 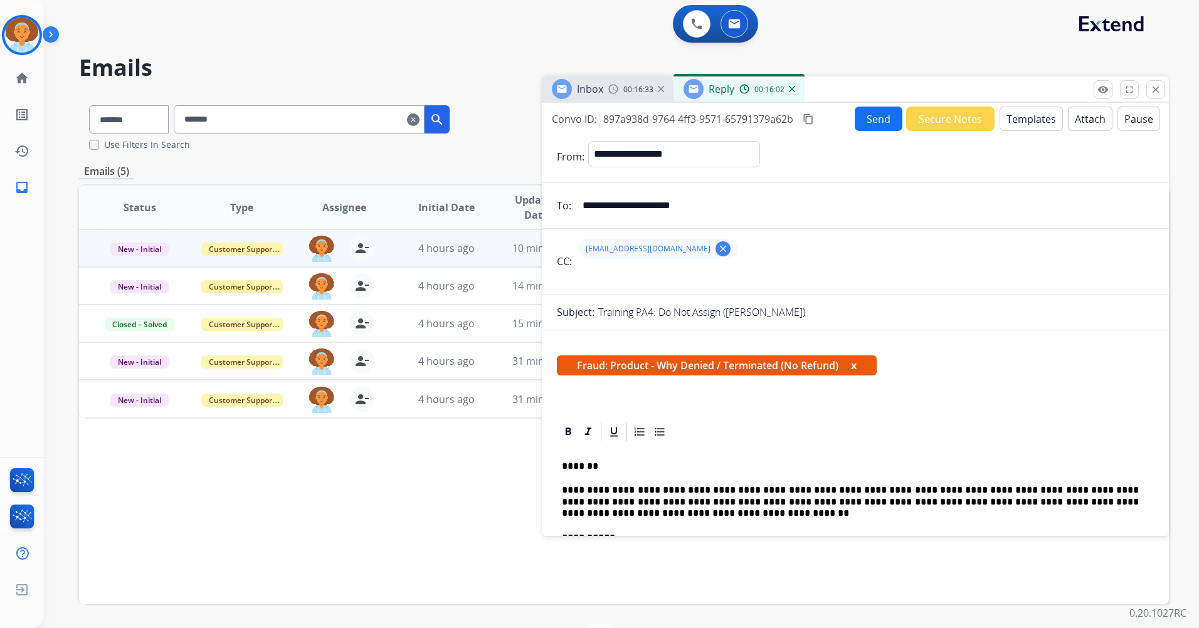 I want to click on span: 00:16:02, so click(x=770, y=90).